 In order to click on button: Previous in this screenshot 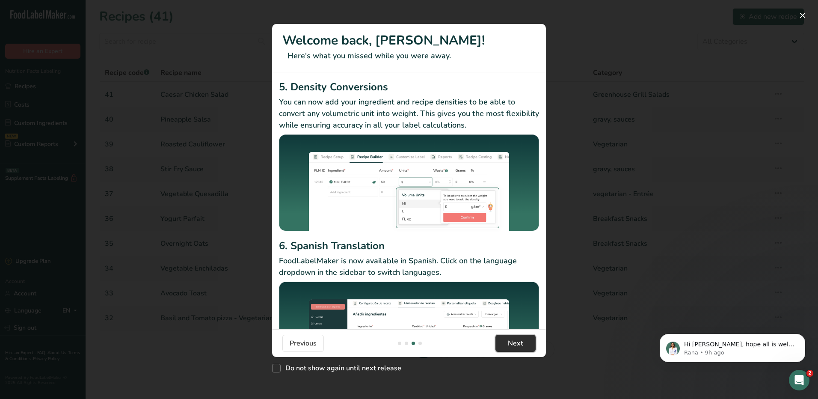, I will do `click(303, 343)`.